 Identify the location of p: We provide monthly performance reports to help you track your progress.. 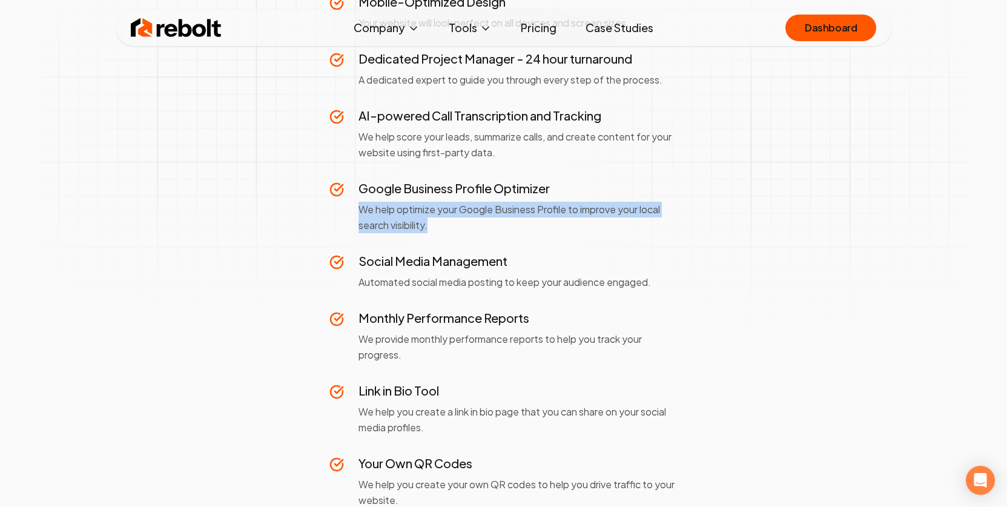
(519, 347).